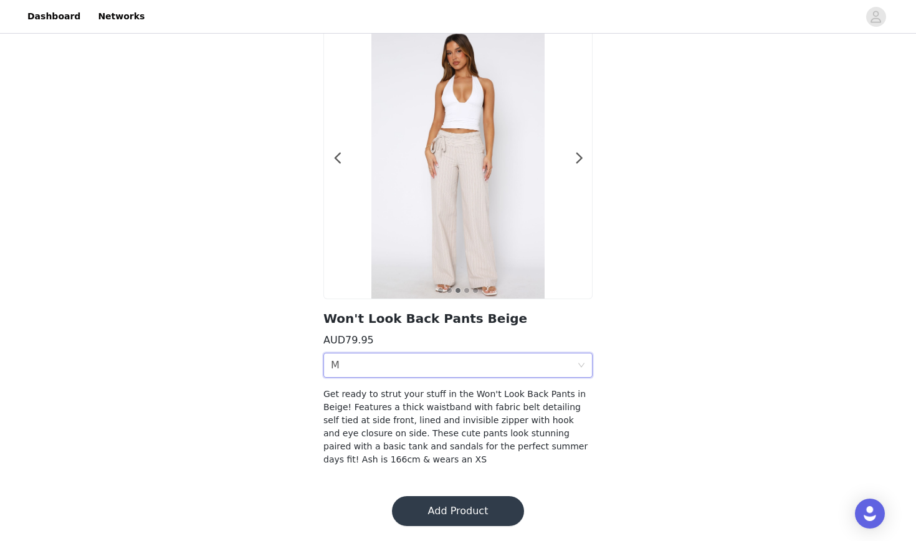 Image resolution: width=916 pixels, height=541 pixels. I want to click on button: 4, so click(467, 290).